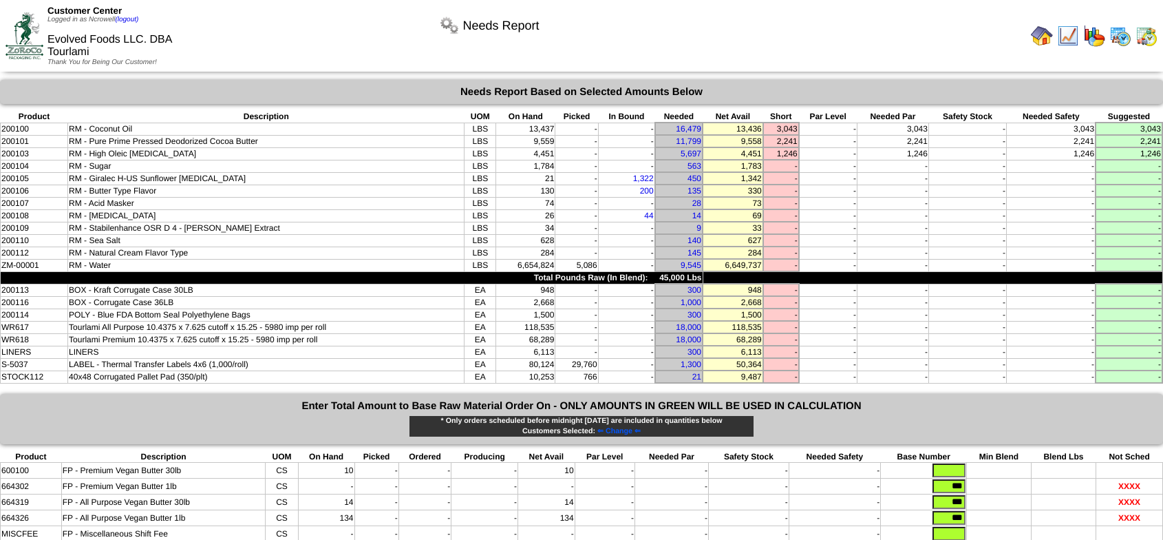 The image size is (1163, 540). I want to click on td: WR618, so click(34, 339).